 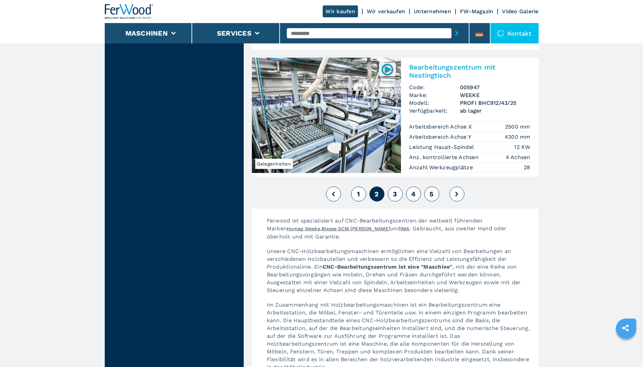 What do you see at coordinates (329, 229) in the screenshot?
I see `a: Biesse` at bounding box center [329, 229].